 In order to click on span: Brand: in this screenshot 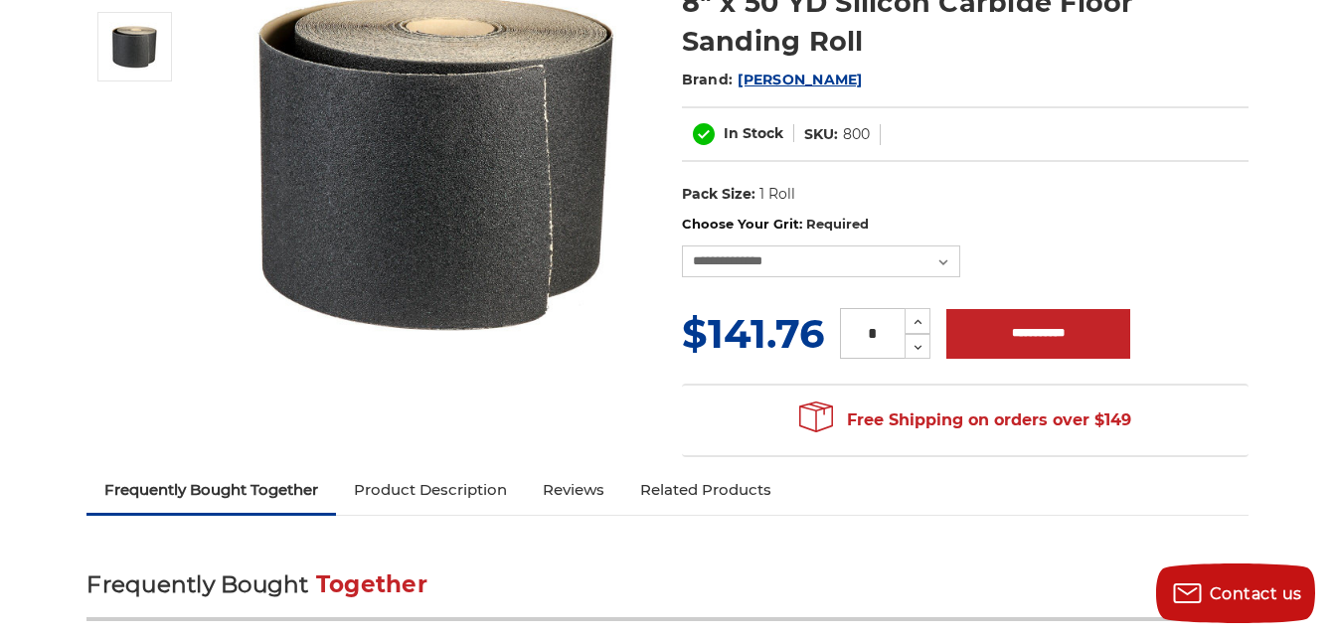, I will do `click(708, 80)`.